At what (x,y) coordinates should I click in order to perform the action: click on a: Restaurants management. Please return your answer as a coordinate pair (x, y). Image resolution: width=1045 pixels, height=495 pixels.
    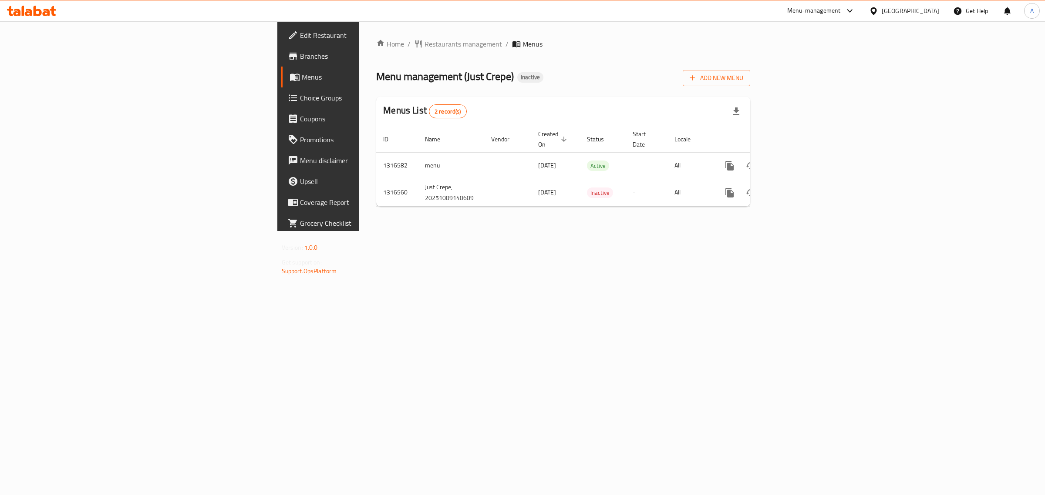
    Looking at the image, I should click on (458, 44).